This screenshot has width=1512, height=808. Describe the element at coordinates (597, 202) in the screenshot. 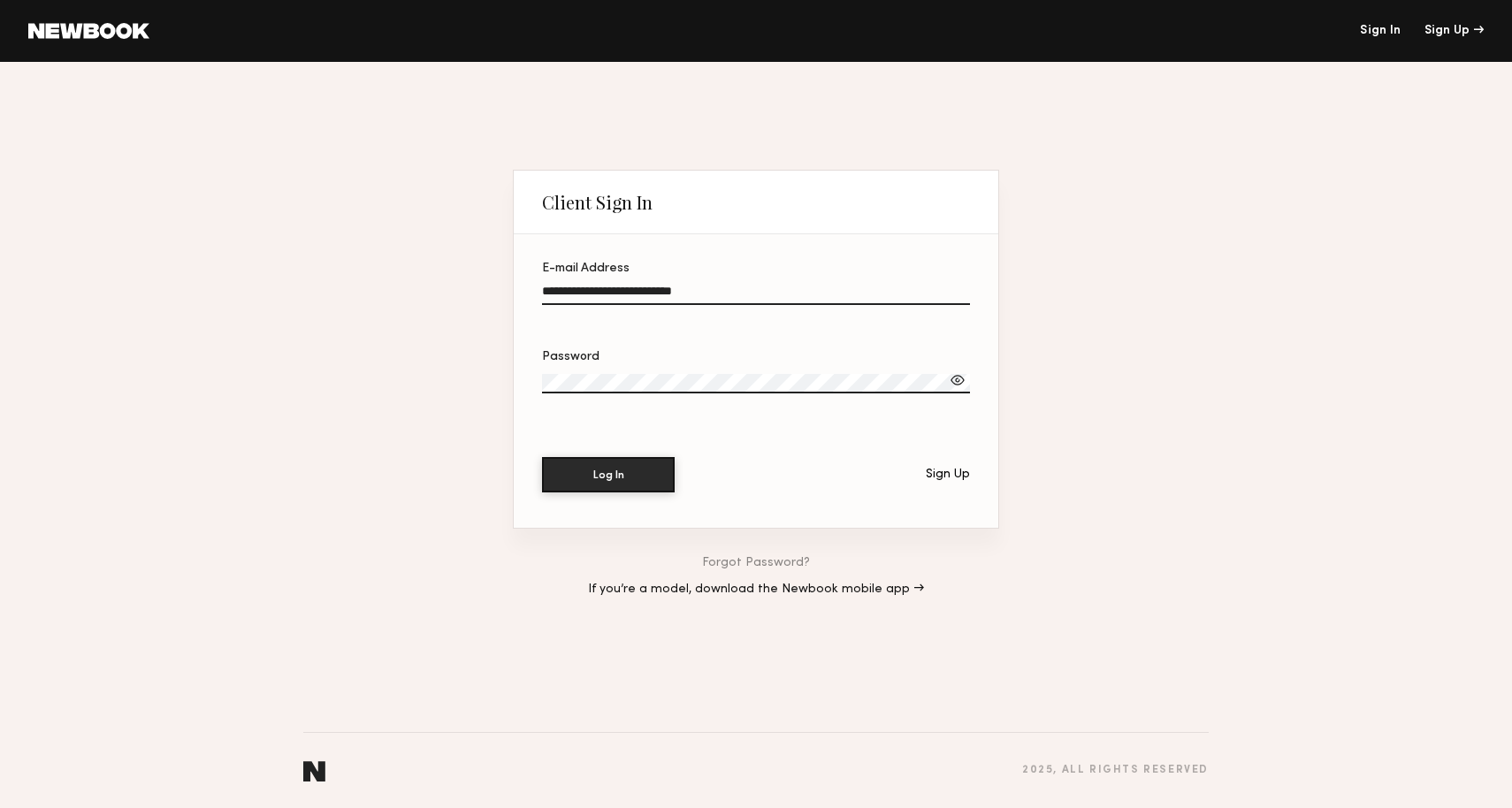

I see `div: Client Sign In` at that location.